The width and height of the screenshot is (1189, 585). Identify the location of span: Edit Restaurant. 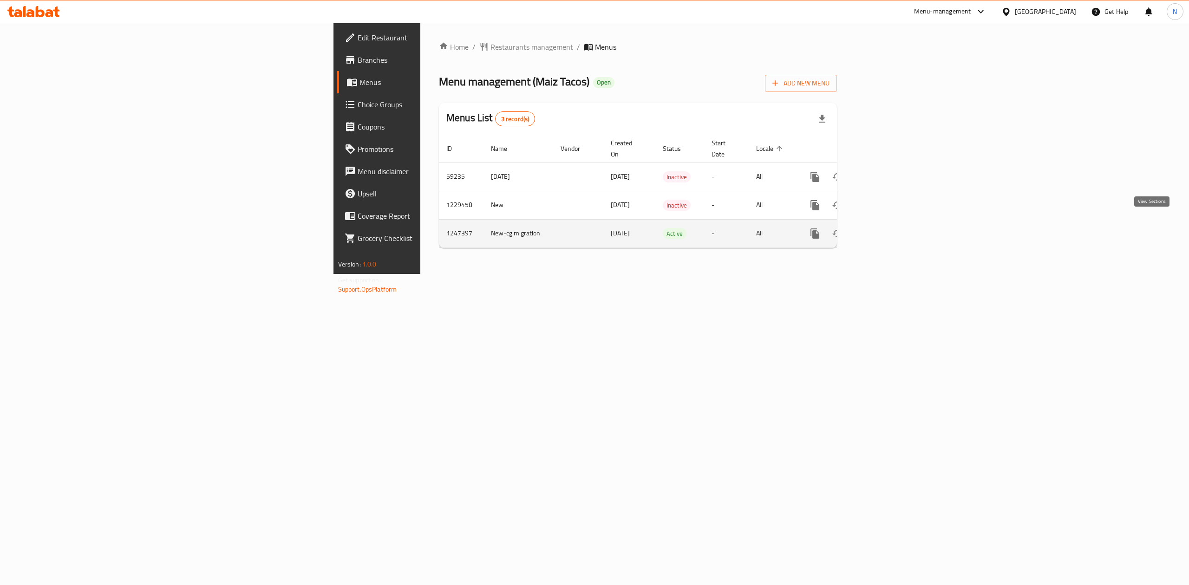
(441, 38).